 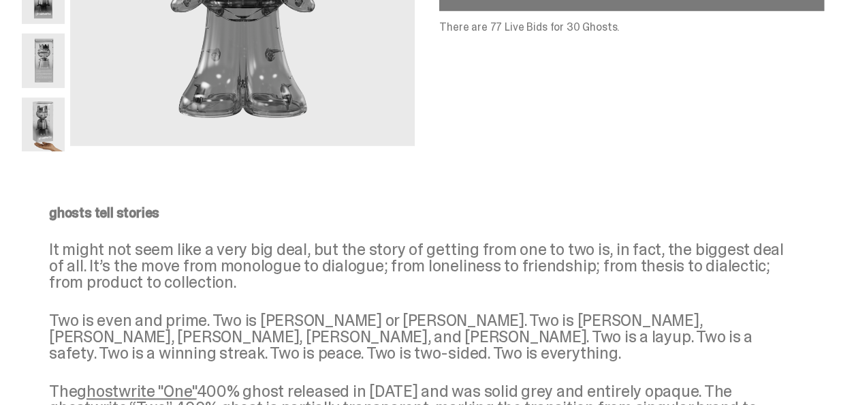 What do you see at coordinates (631, 27) in the screenshot?
I see `p: There are 77 Live Bids for 30 Ghosts.` at bounding box center [631, 27].